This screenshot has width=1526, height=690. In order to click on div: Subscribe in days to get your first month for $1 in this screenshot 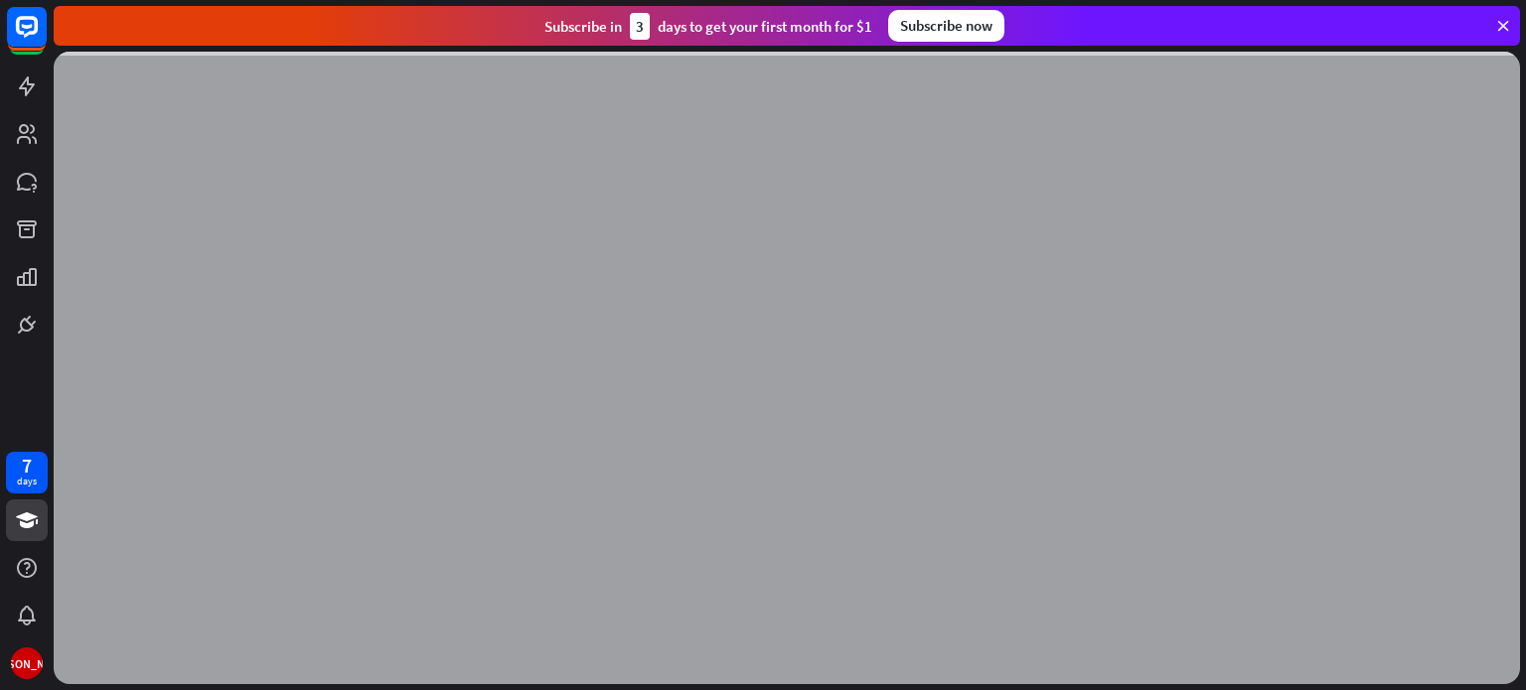, I will do `click(708, 26)`.